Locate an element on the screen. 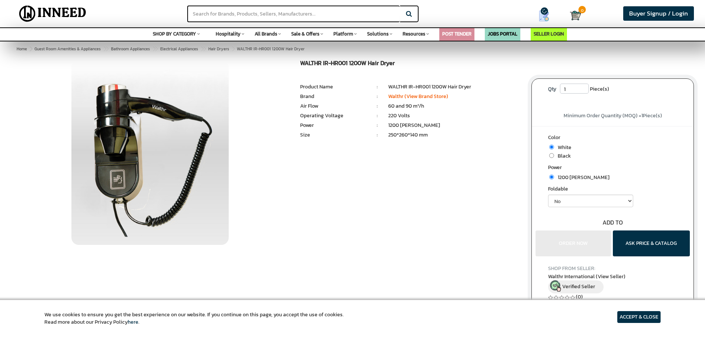 The height and width of the screenshot is (337, 705). span: Buyer Signup / Login is located at coordinates (658, 13).